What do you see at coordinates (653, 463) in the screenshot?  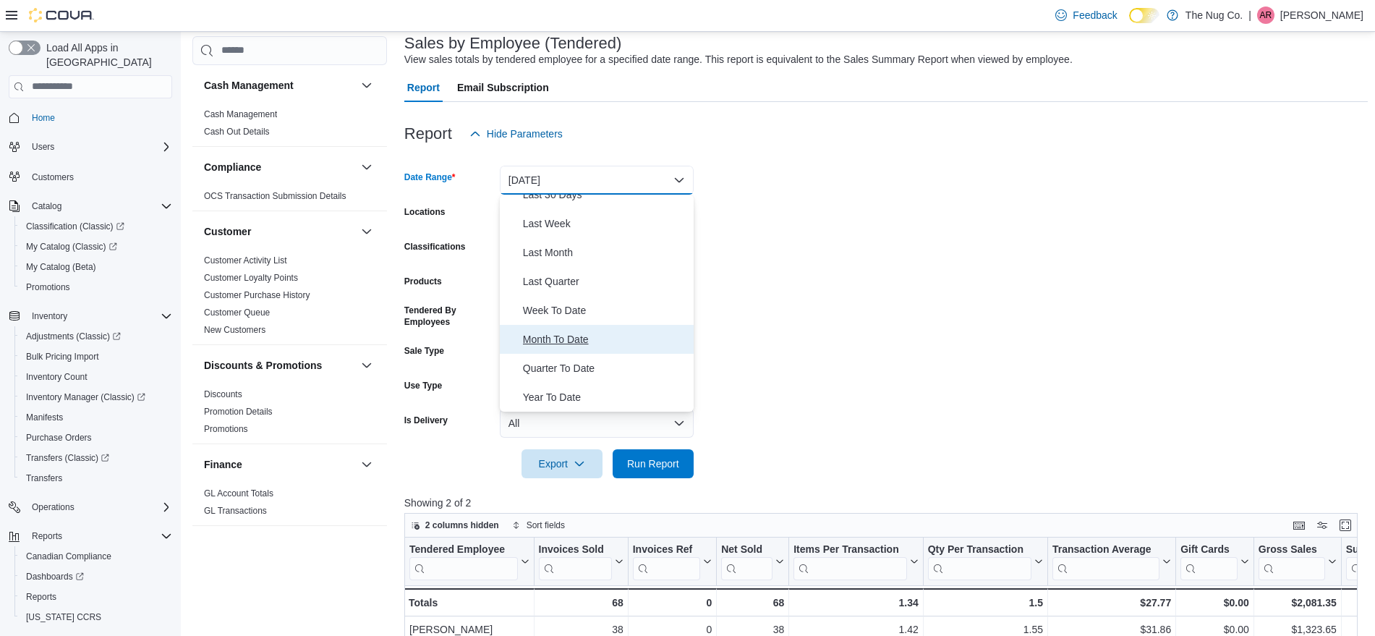 I see `span: Run Report` at bounding box center [653, 463].